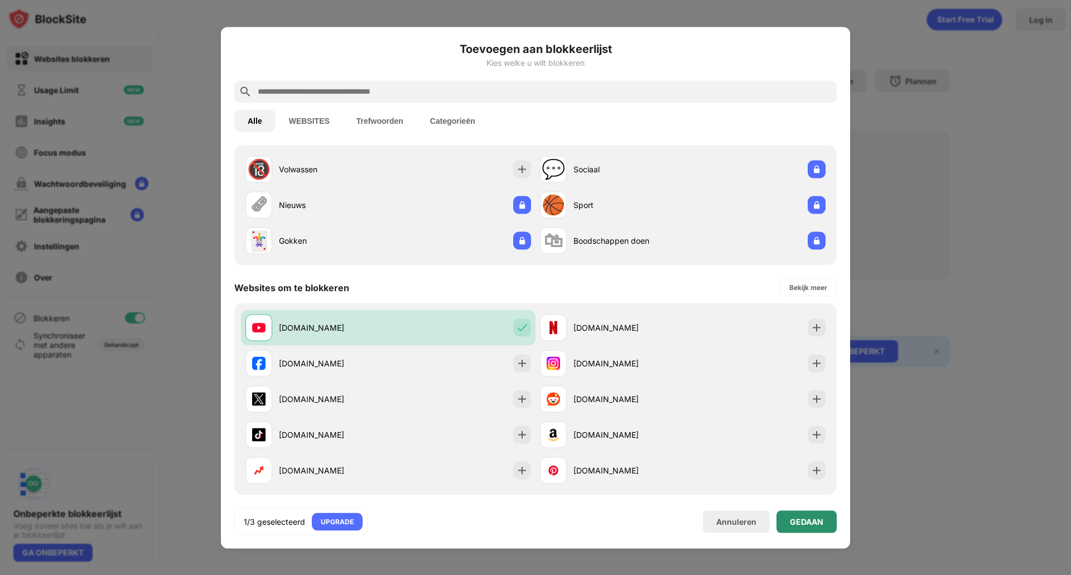 This screenshot has width=1071, height=575. Describe the element at coordinates (628, 205) in the screenshot. I see `div: Sport` at that location.